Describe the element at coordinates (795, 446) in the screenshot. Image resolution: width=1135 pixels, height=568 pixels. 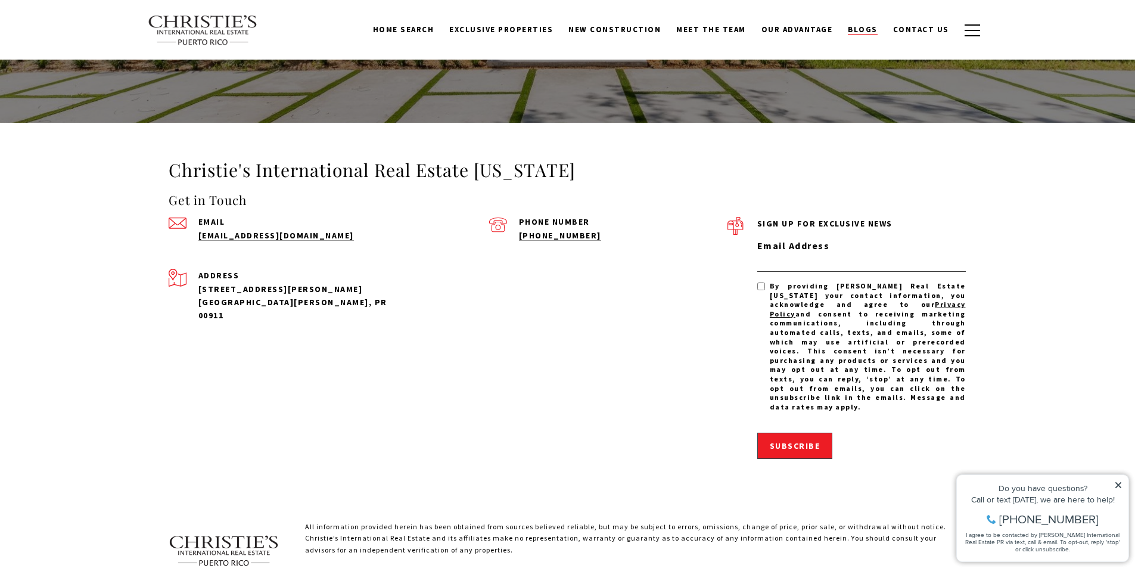
I see `button: Subscribe` at that location.